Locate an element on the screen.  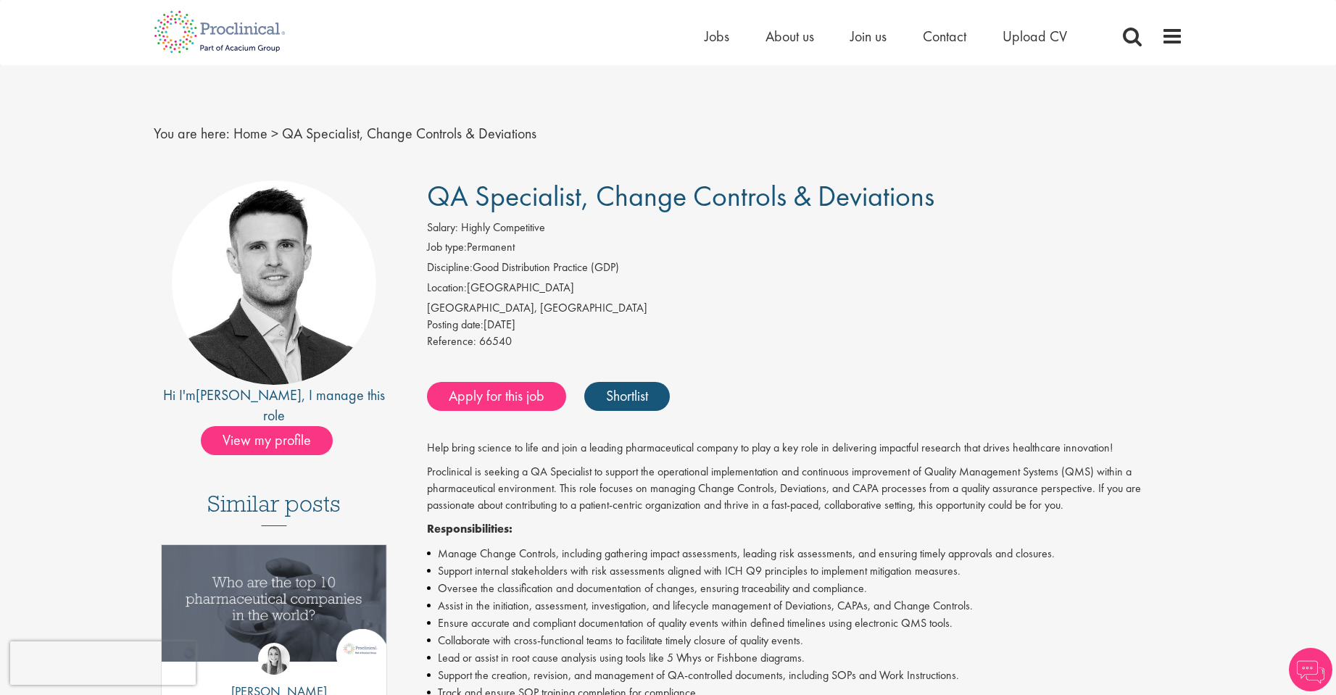
div: Hi I'm , I manage this role is located at coordinates (274, 405).